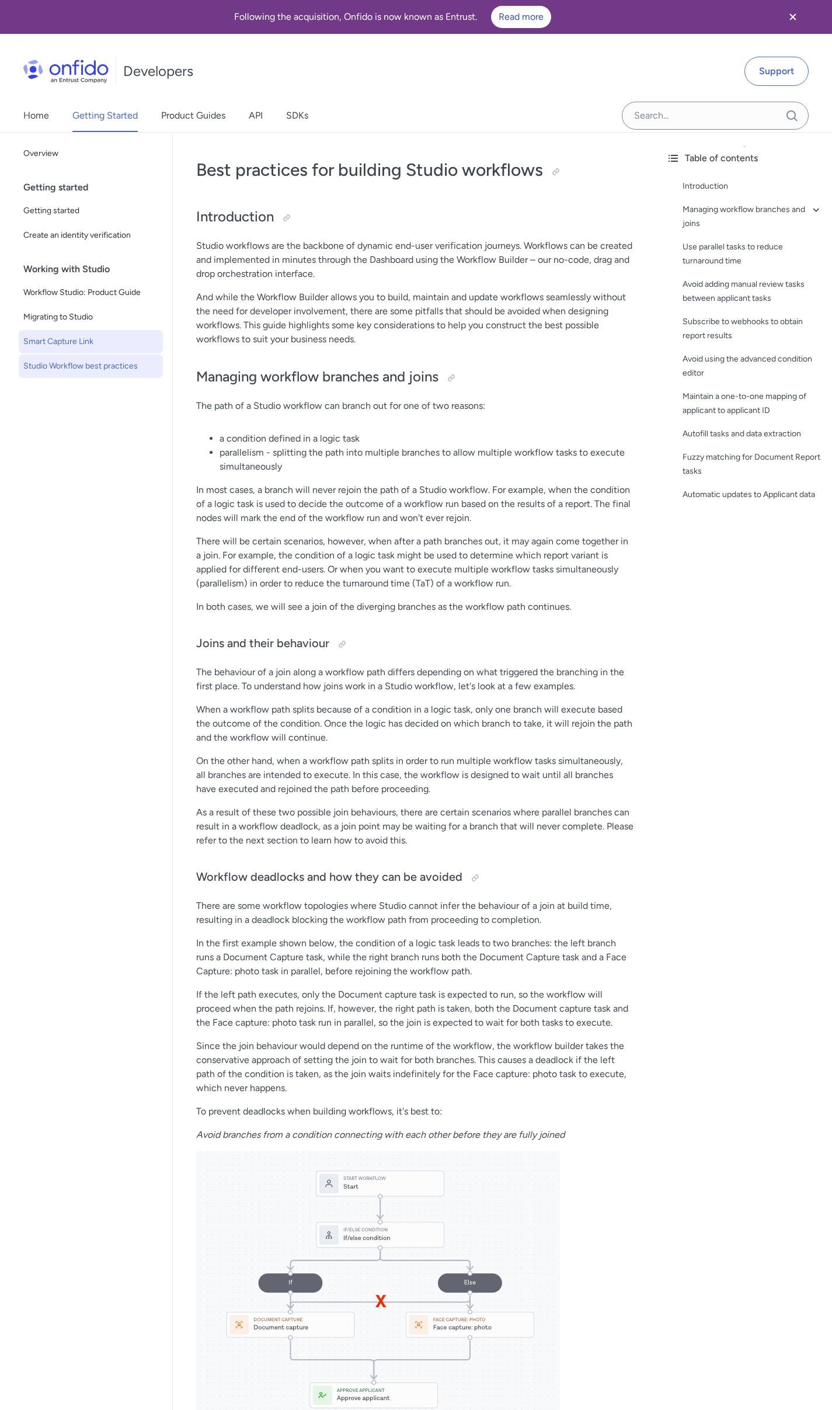 The image size is (832, 1410). What do you see at coordinates (91, 154) in the screenshot?
I see `a: Overview` at bounding box center [91, 154].